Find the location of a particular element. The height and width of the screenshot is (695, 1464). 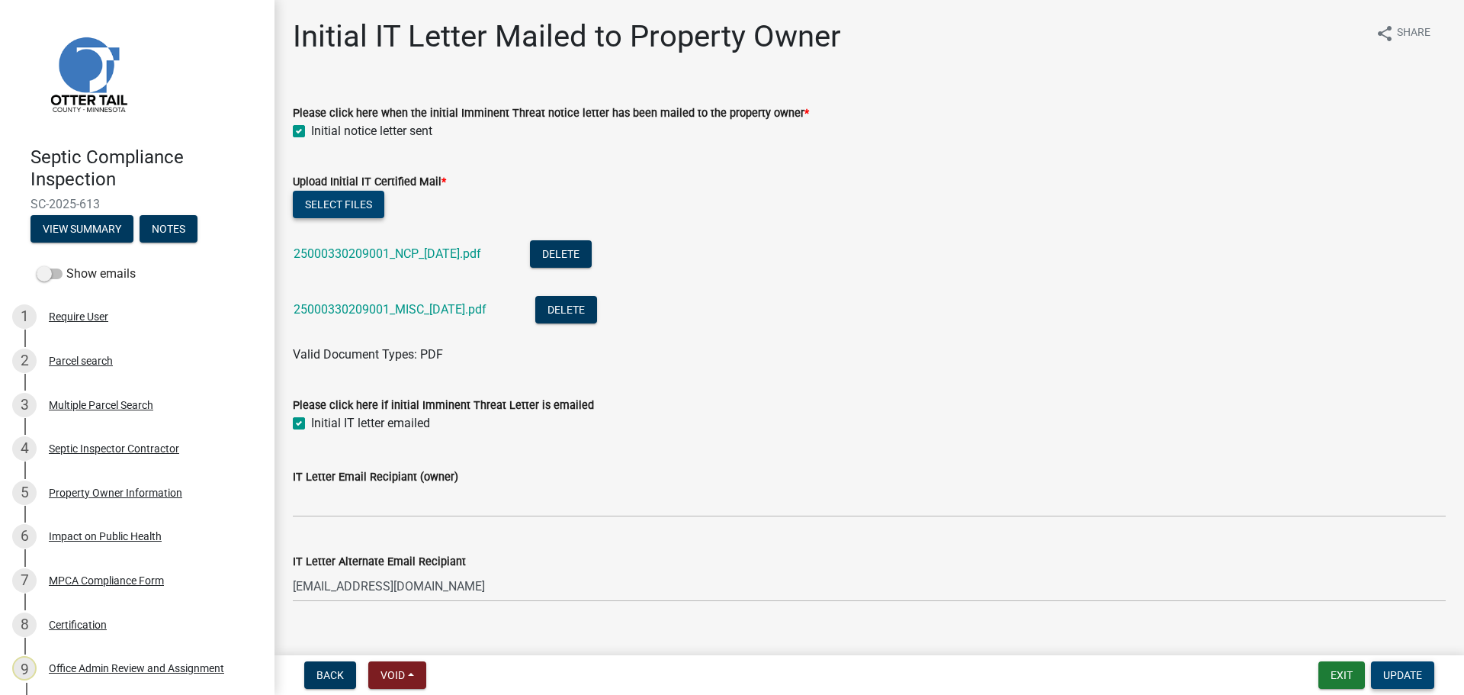

i: share is located at coordinates (1385, 34).